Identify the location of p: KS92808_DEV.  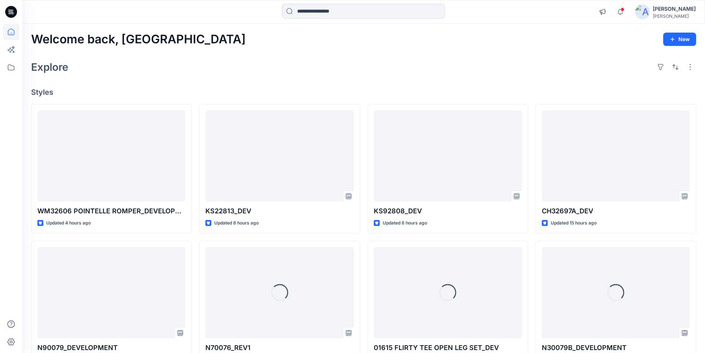
(448, 211).